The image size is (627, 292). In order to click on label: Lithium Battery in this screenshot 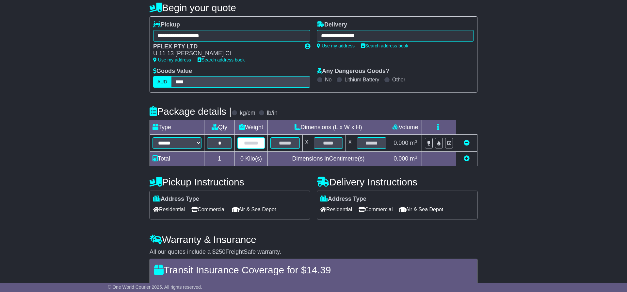, I will do `click(362, 79)`.